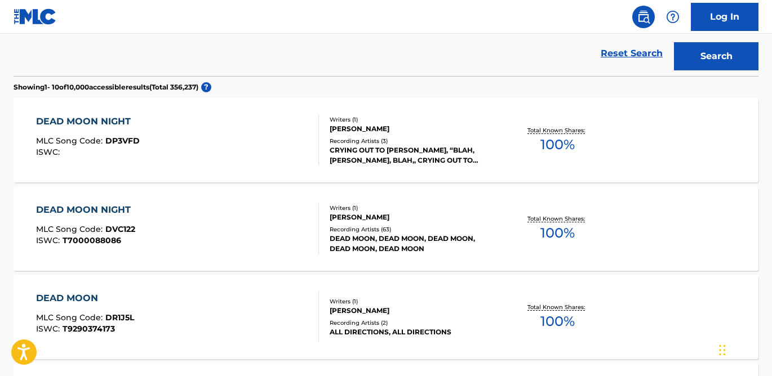  I want to click on div: DEAD MOON, so click(85, 299).